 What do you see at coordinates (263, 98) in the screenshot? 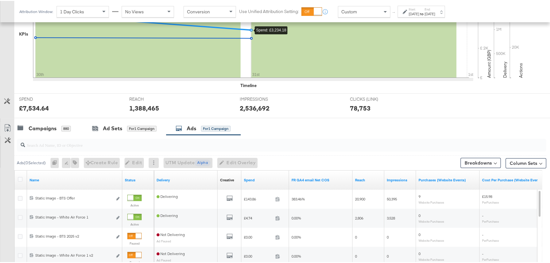
I see `span: IMPRESSIONS` at bounding box center [263, 98].